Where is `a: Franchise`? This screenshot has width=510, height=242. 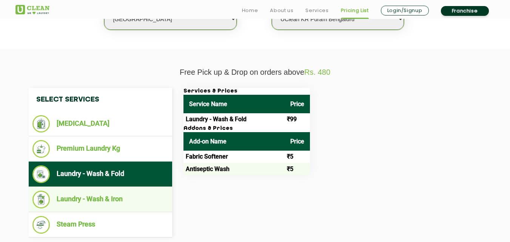 a: Franchise is located at coordinates (465, 11).